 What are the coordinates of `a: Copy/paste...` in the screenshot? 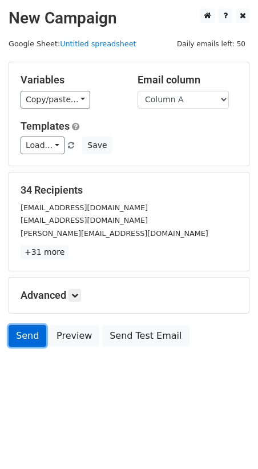 It's located at (55, 99).